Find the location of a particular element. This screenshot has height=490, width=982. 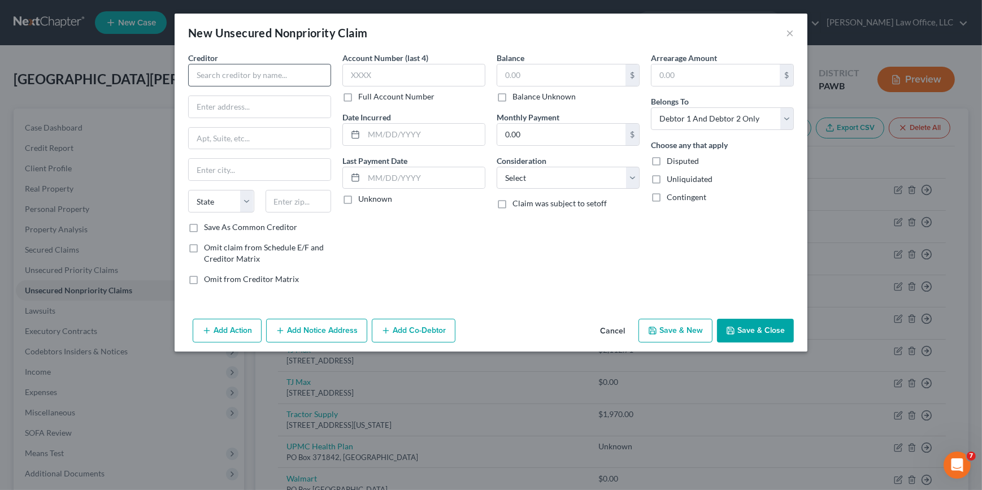

label: Date Incurred is located at coordinates (367, 117).